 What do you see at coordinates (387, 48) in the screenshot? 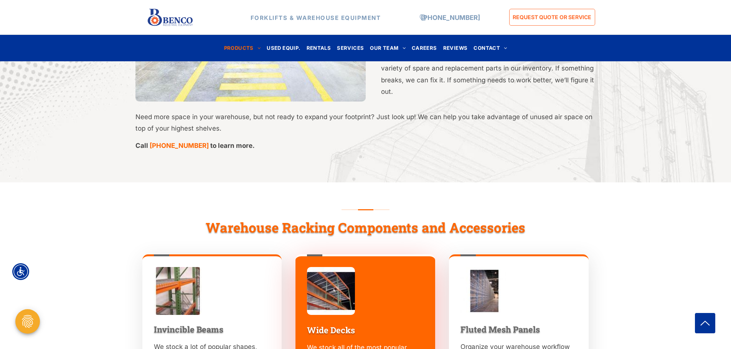
I see `a: OUR TEAM` at bounding box center [387, 48].